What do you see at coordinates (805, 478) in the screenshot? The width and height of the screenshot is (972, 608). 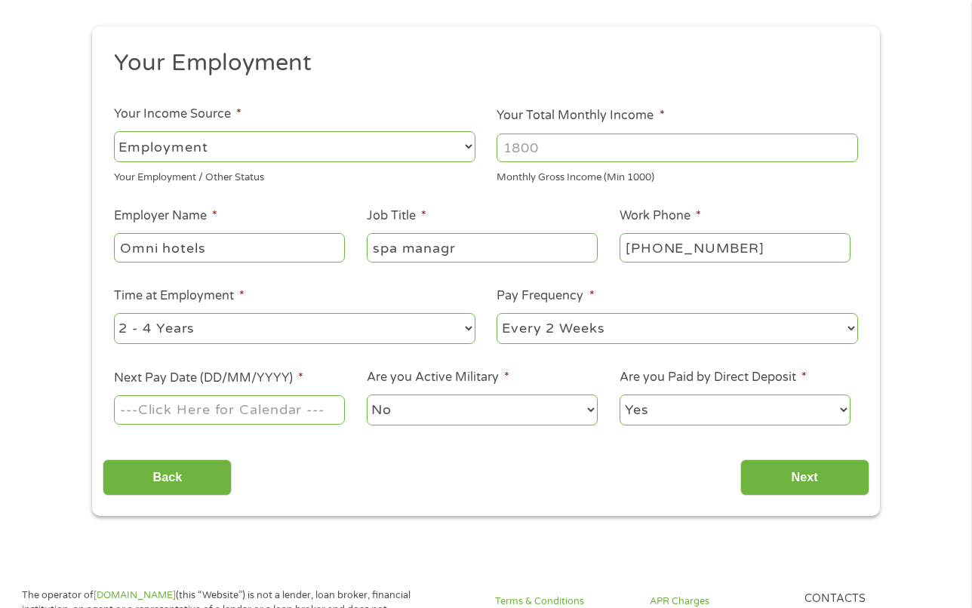 I see `input: Next` at bounding box center [805, 478].